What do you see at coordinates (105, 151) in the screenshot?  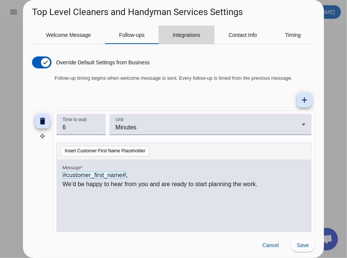 I see `button: Insert Customer First Name Placeholder` at bounding box center [105, 151].